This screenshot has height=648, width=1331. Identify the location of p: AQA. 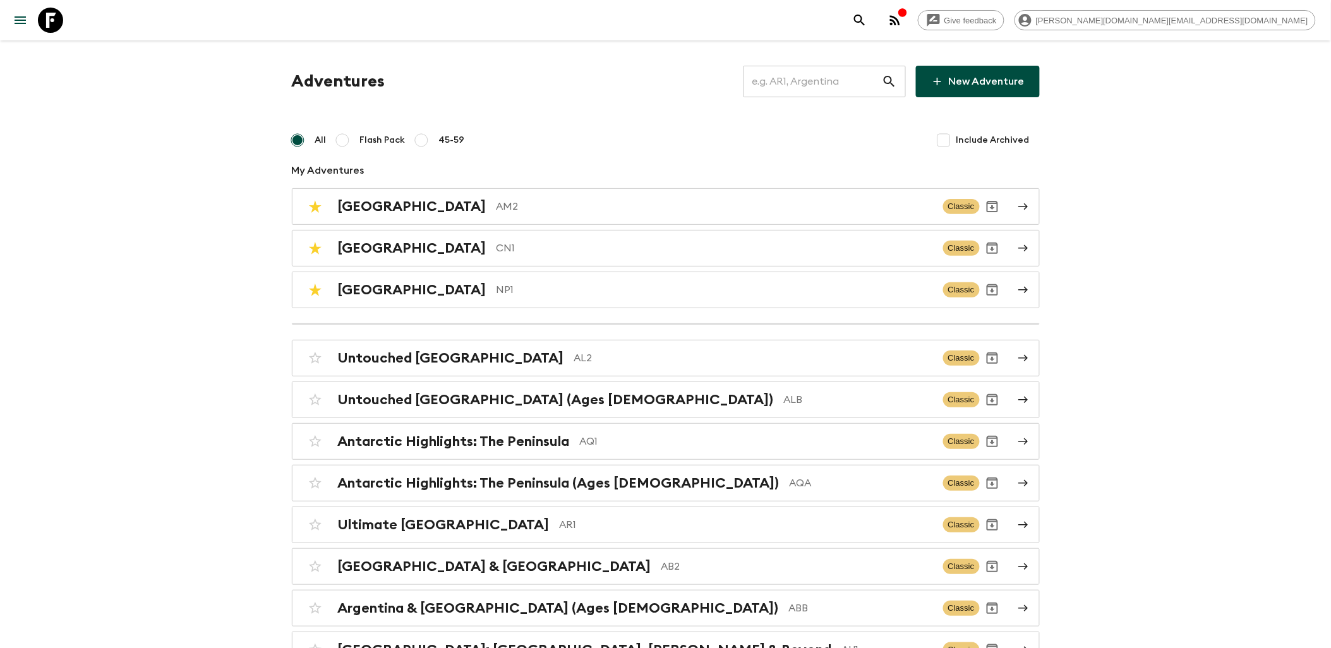
(861, 483).